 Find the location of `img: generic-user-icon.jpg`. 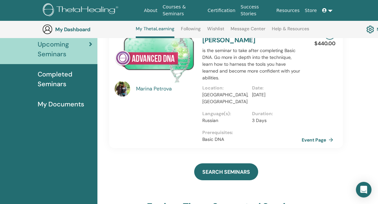

img: generic-user-icon.jpg is located at coordinates (47, 29).